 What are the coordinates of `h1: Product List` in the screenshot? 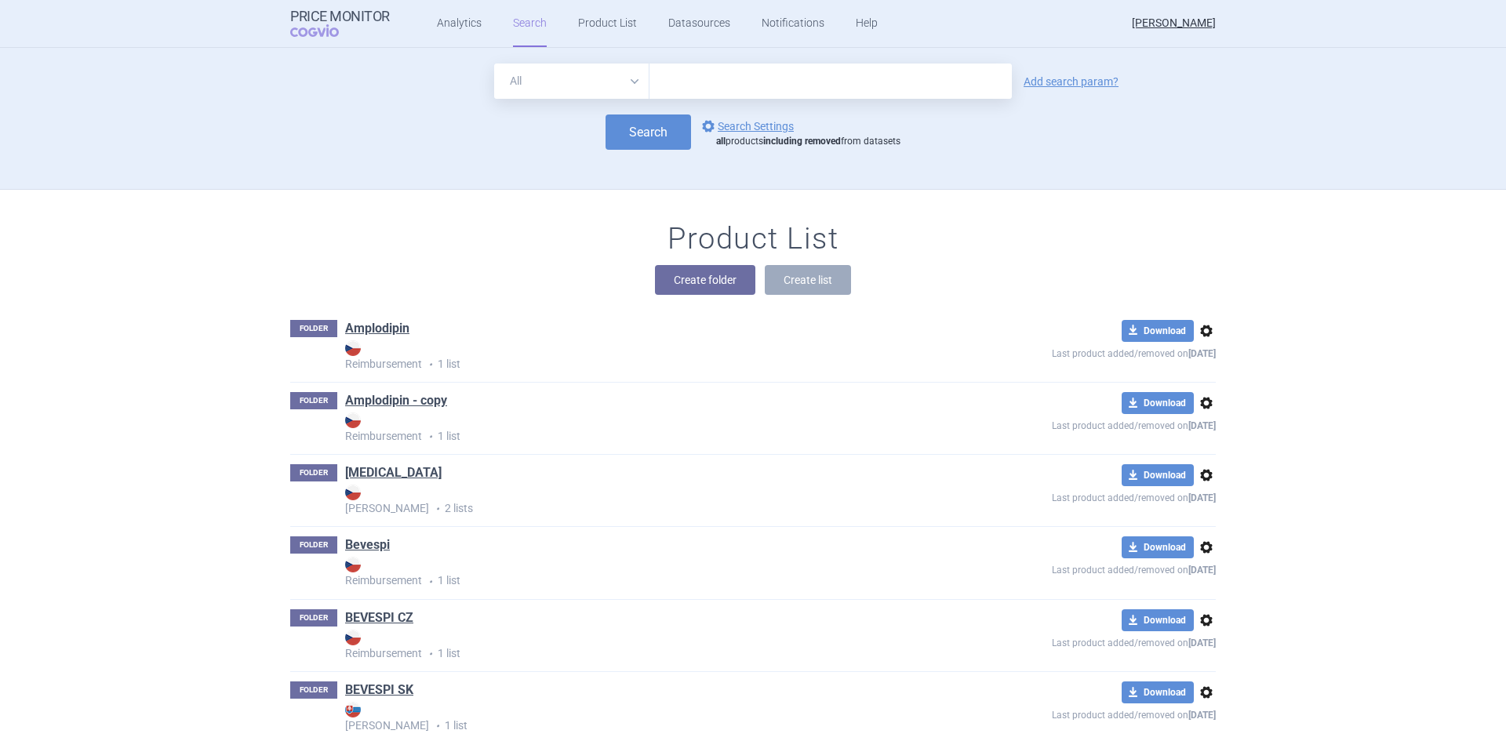 It's located at (753, 239).